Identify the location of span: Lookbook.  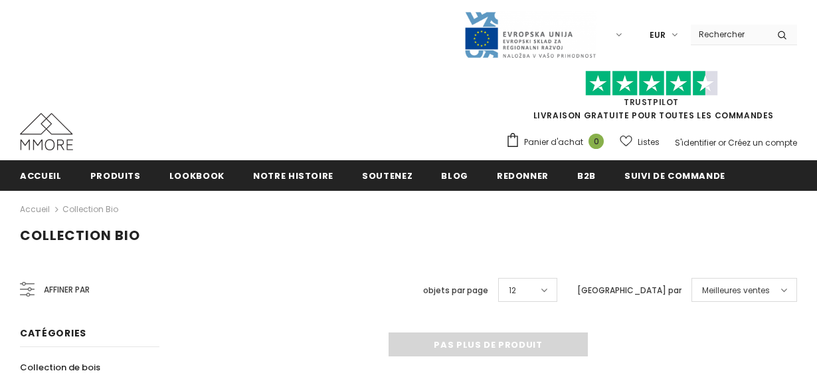
(197, 175).